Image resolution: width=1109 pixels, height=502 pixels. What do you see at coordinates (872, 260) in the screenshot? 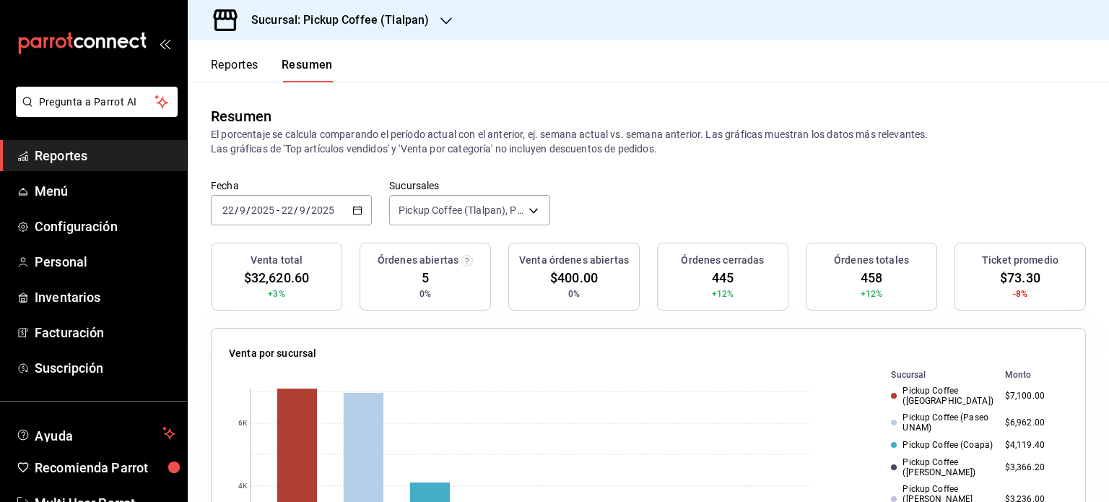
I see `h3: Órdenes totales` at bounding box center [872, 260].